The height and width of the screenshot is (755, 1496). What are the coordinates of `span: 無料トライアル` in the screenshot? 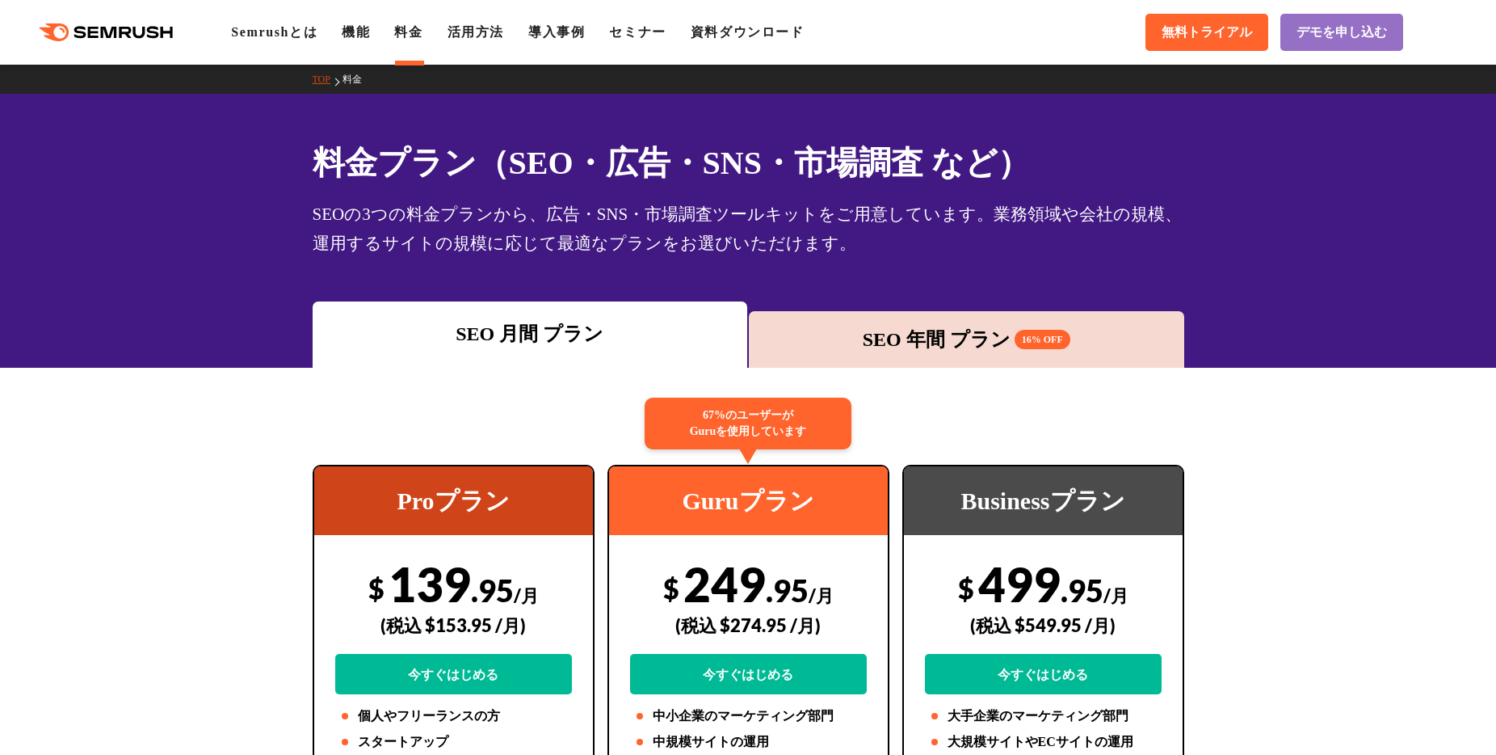 It's located at (1207, 32).